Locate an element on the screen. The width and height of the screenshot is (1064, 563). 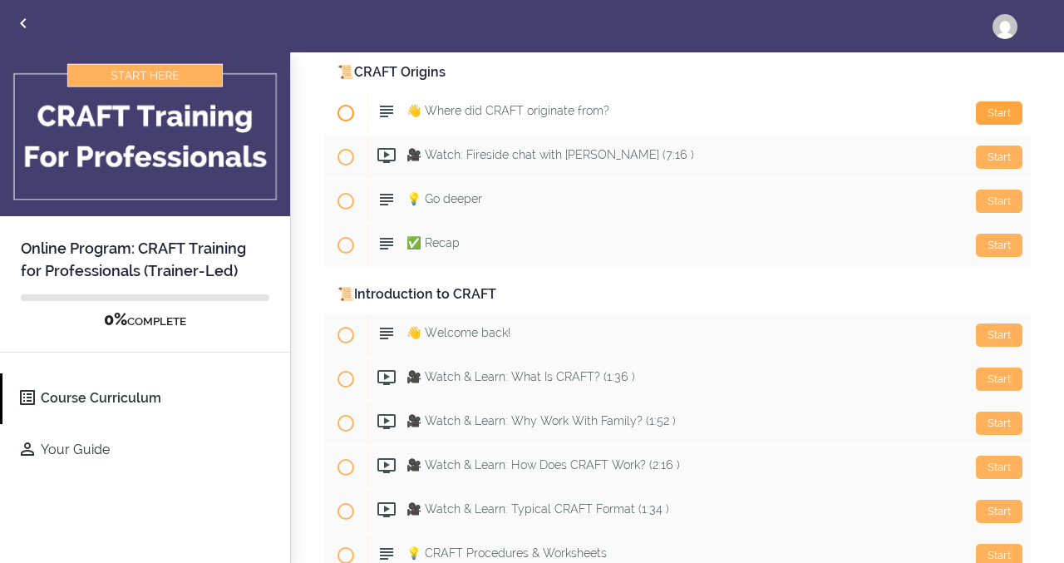
span: 🎥 Watch & Learn: Why Work With Family? (1:52 ) is located at coordinates (541, 421).